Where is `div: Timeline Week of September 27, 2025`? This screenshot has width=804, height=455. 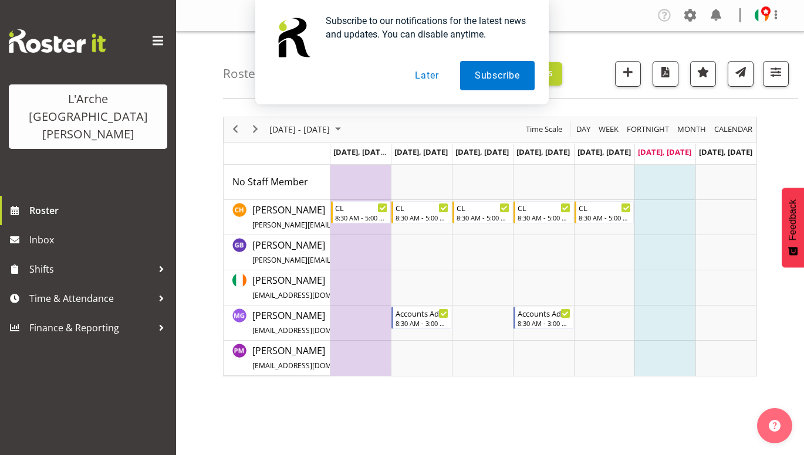
div: Timeline Week of September 27, 2025 is located at coordinates (490, 246).